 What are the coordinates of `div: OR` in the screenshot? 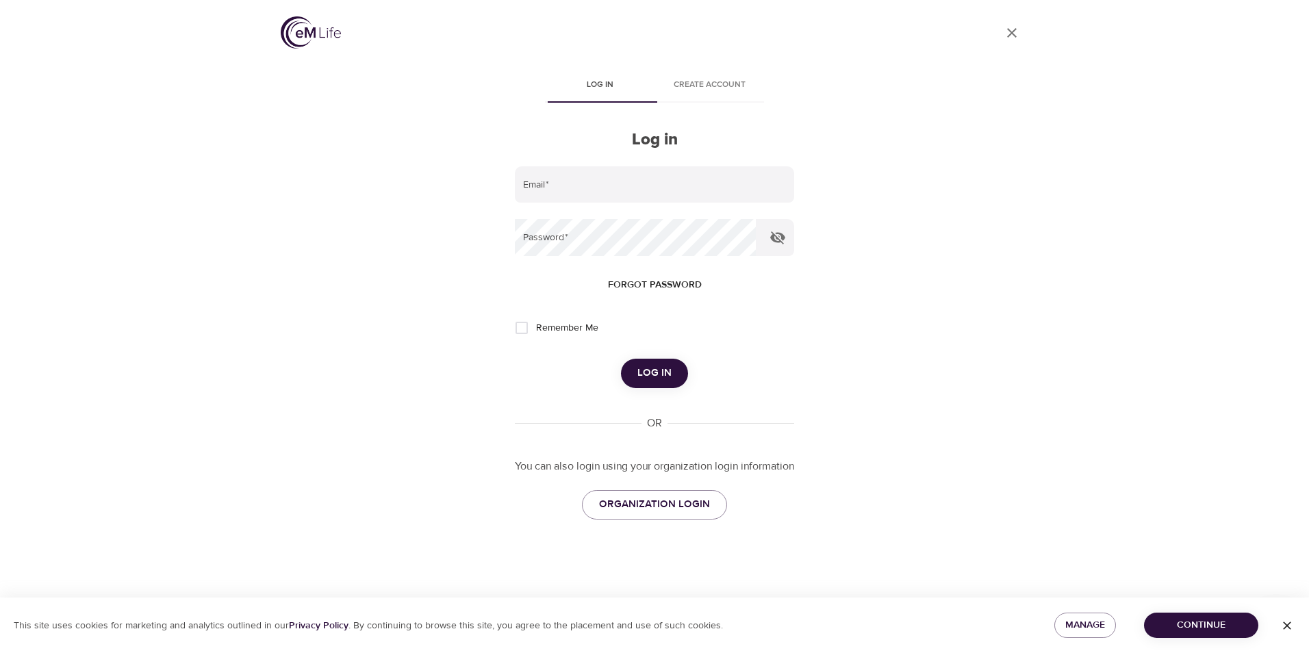 It's located at (655, 423).